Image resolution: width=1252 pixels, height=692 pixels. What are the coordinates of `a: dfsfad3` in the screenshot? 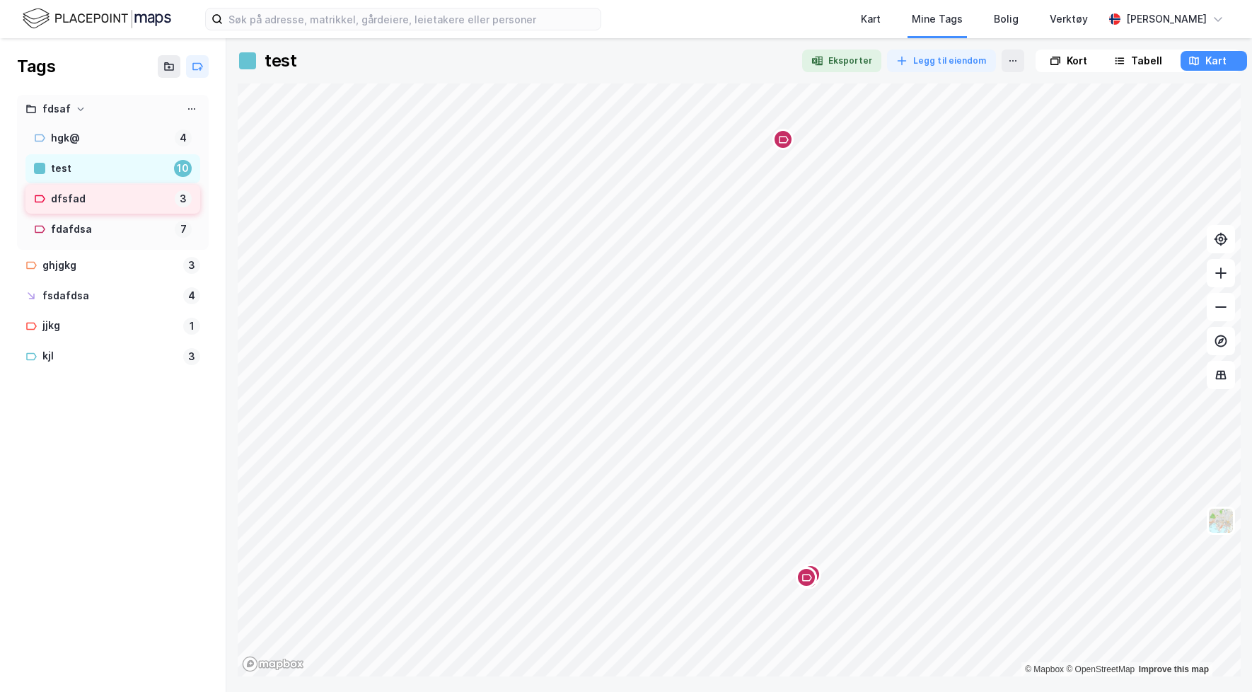 It's located at (112, 199).